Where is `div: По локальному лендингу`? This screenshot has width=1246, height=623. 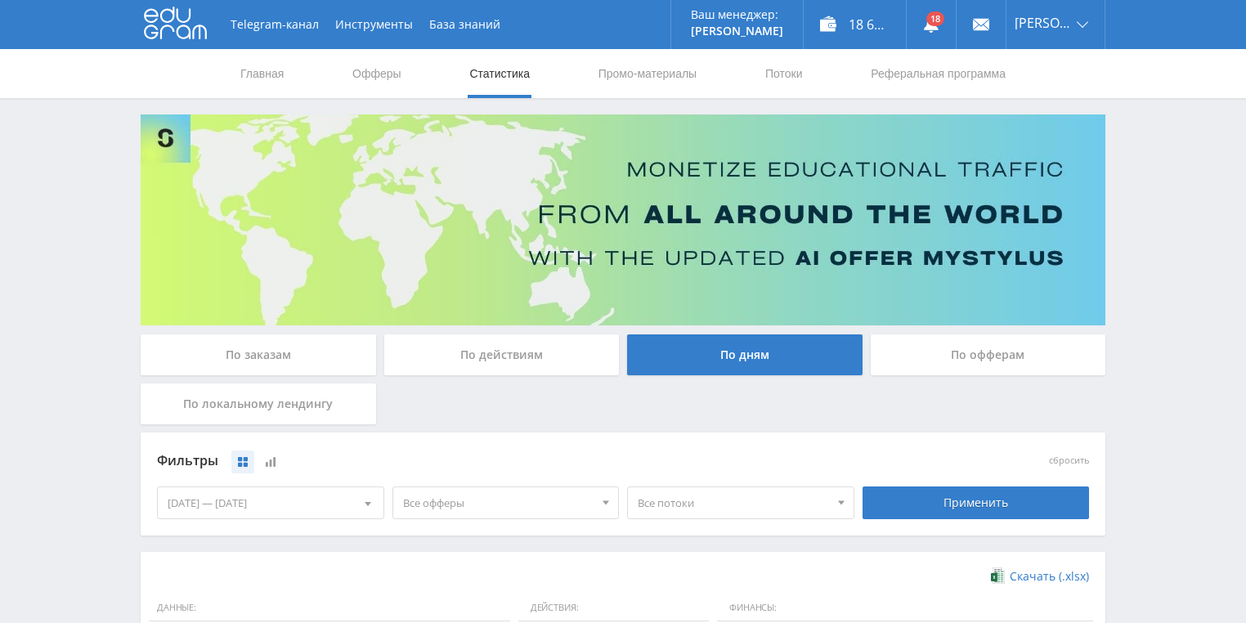 div: По локальному лендингу is located at coordinates (258, 404).